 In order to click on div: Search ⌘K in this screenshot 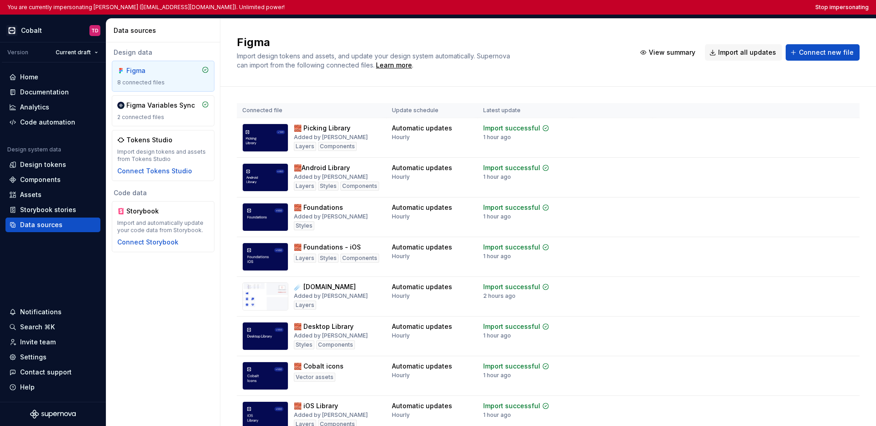, I will do `click(37, 327)`.